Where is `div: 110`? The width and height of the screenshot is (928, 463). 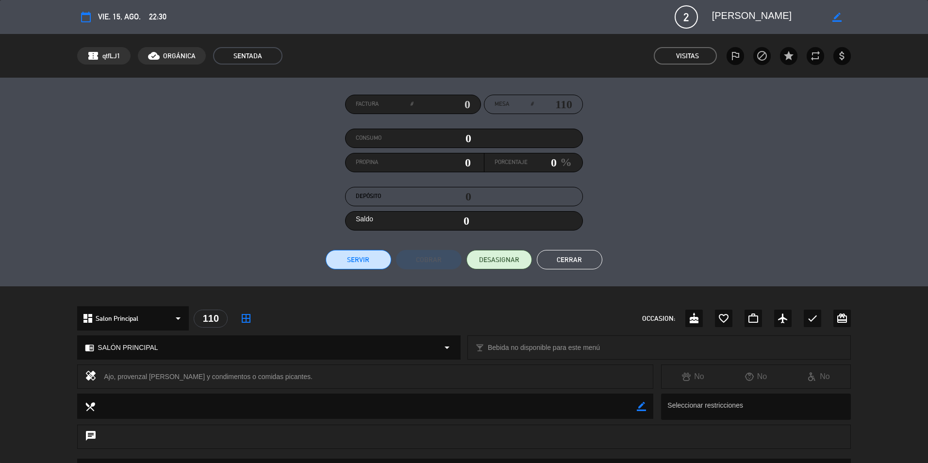 div: 110 is located at coordinates (211, 318).